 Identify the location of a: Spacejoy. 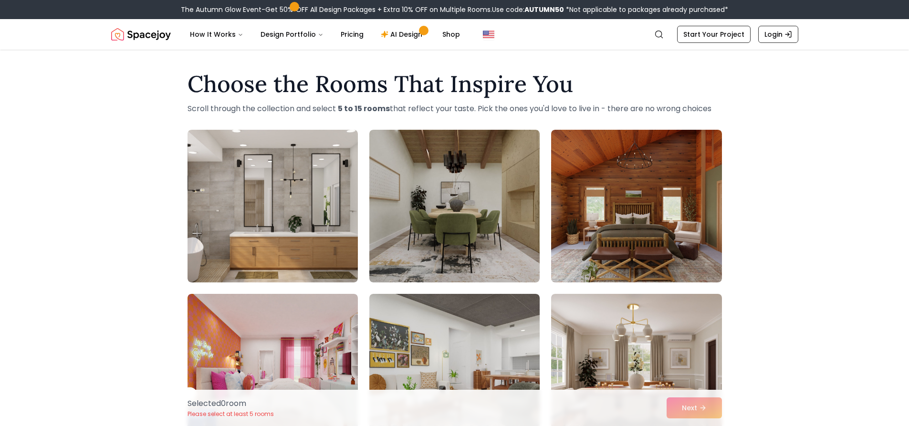
(141, 34).